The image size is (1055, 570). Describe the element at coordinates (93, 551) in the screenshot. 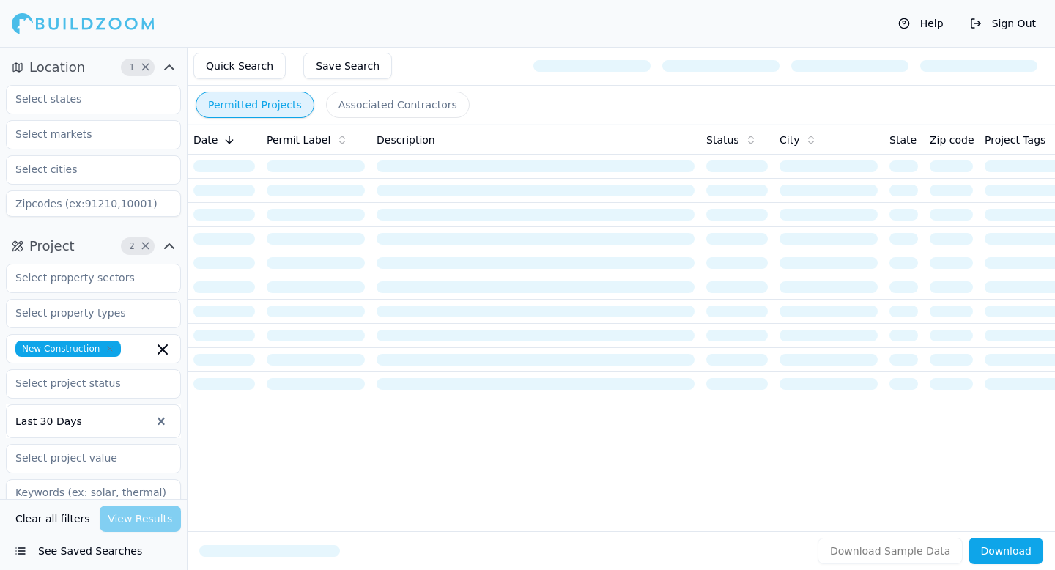

I see `button: See Saved Searches` at that location.